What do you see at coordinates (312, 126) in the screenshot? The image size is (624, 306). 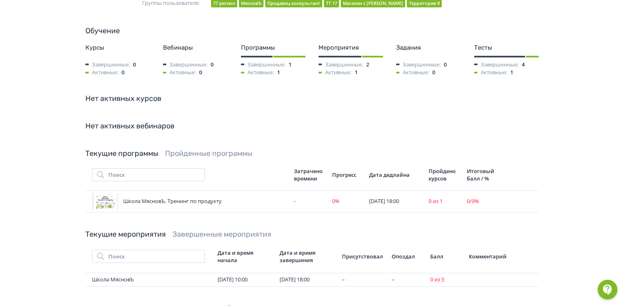 I see `div: Нет активных вебинаров` at bounding box center [312, 126].